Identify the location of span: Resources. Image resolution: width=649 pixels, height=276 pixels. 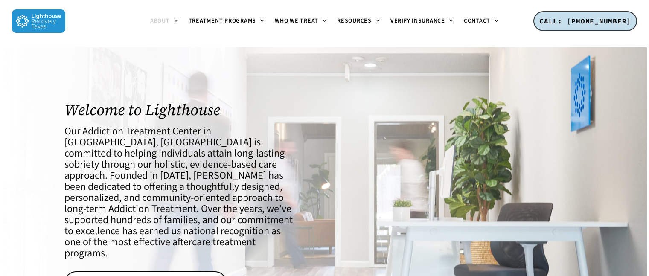
(354, 21).